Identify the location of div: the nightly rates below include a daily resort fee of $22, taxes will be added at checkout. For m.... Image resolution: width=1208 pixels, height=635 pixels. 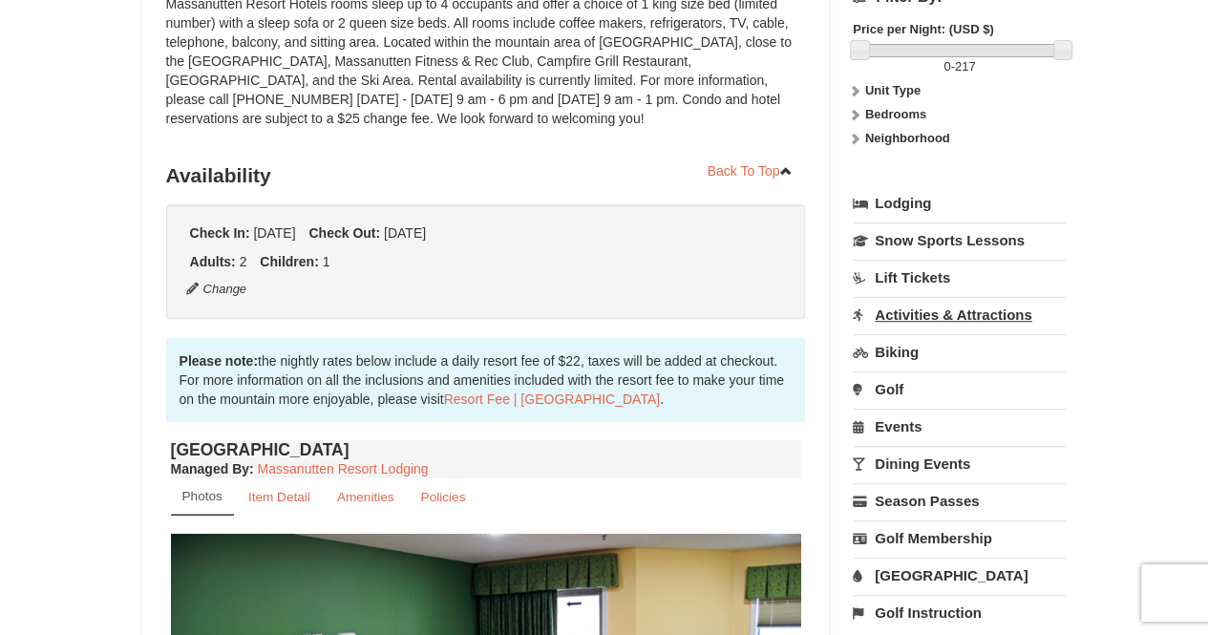
(486, 380).